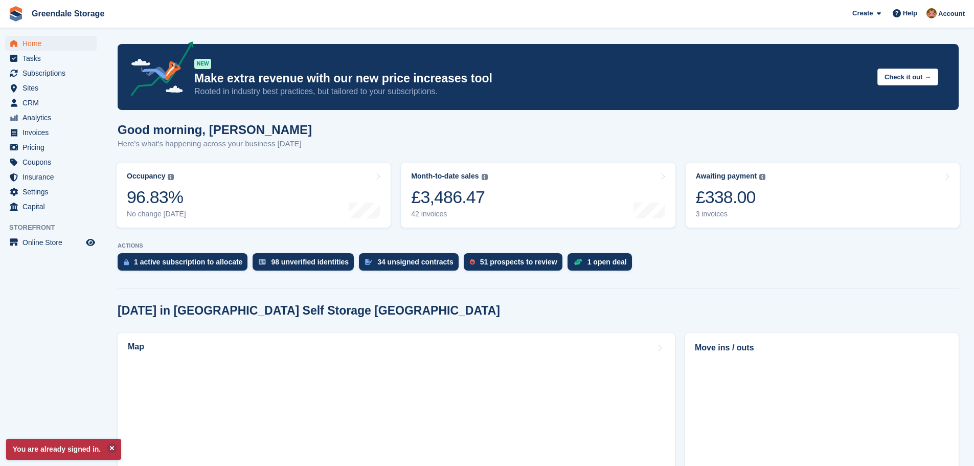 Image resolution: width=974 pixels, height=466 pixels. Describe the element at coordinates (136, 347) in the screenshot. I see `h2: Map` at that location.